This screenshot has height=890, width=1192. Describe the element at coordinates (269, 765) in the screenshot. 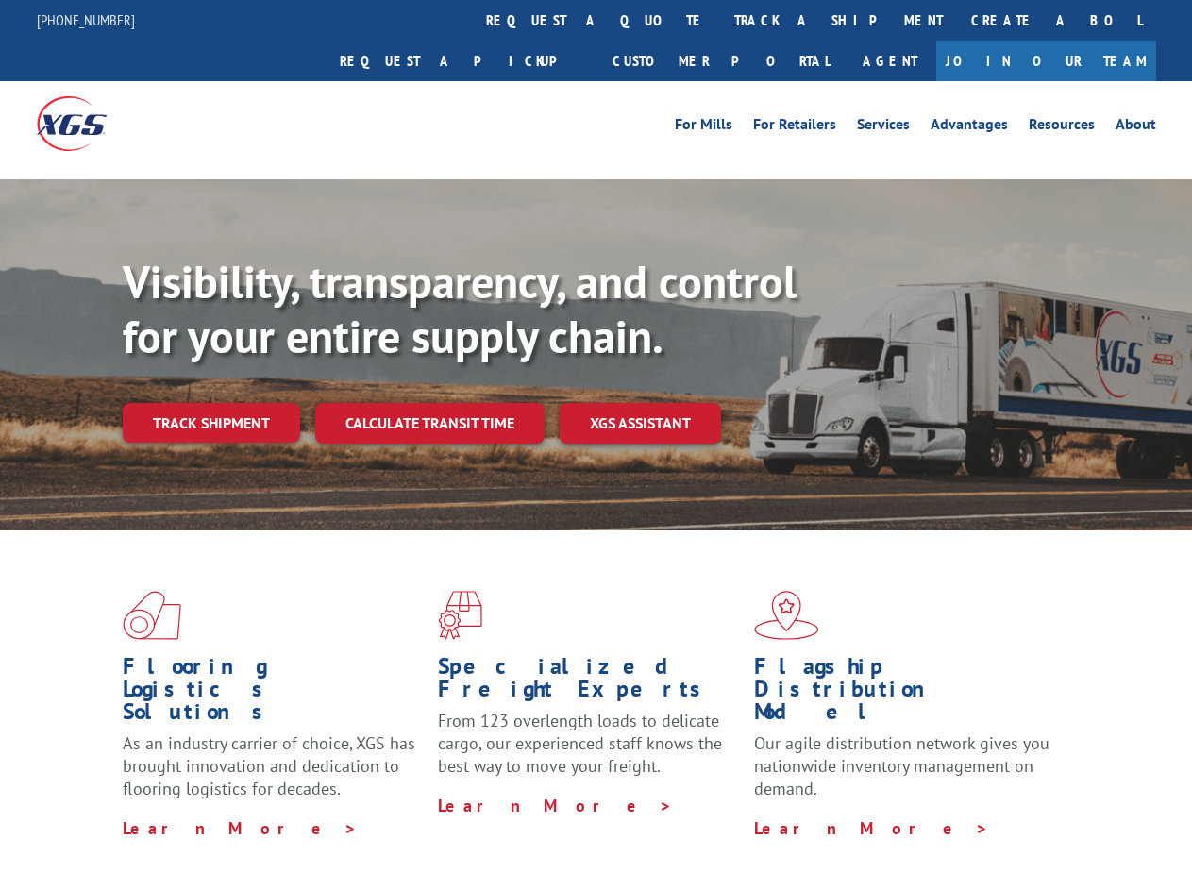

I see `span: As an industry carrier of choice, XGS has brought innovation and dedication to flooring logistics...` at that location.